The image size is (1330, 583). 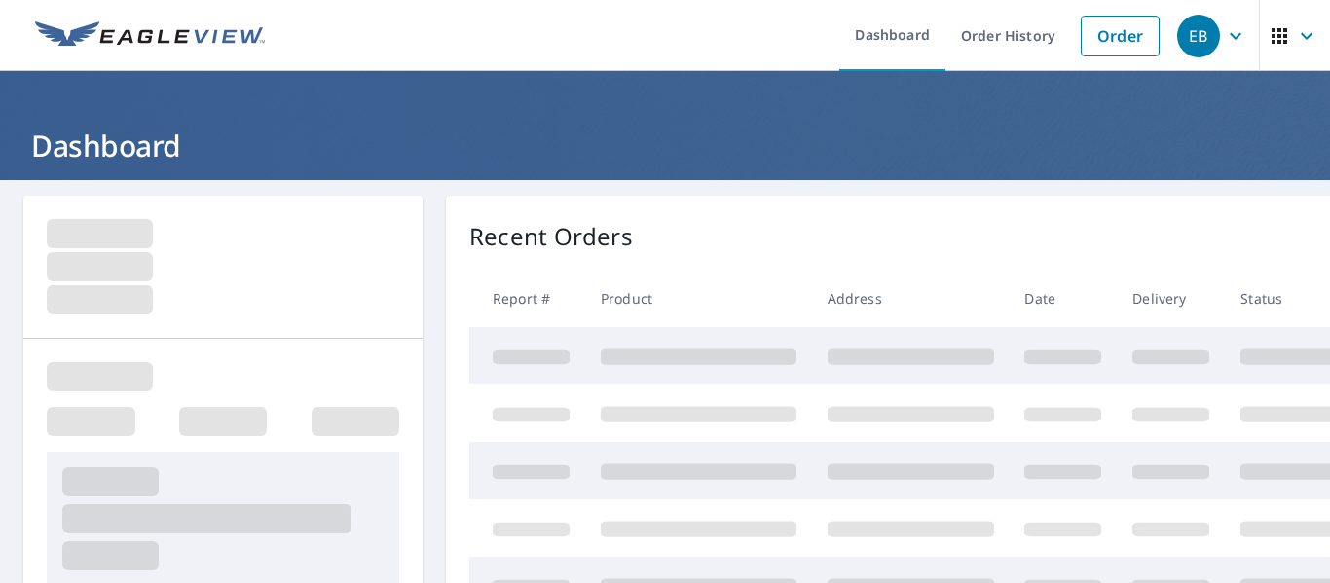 I want to click on p: Recent Orders, so click(x=551, y=237).